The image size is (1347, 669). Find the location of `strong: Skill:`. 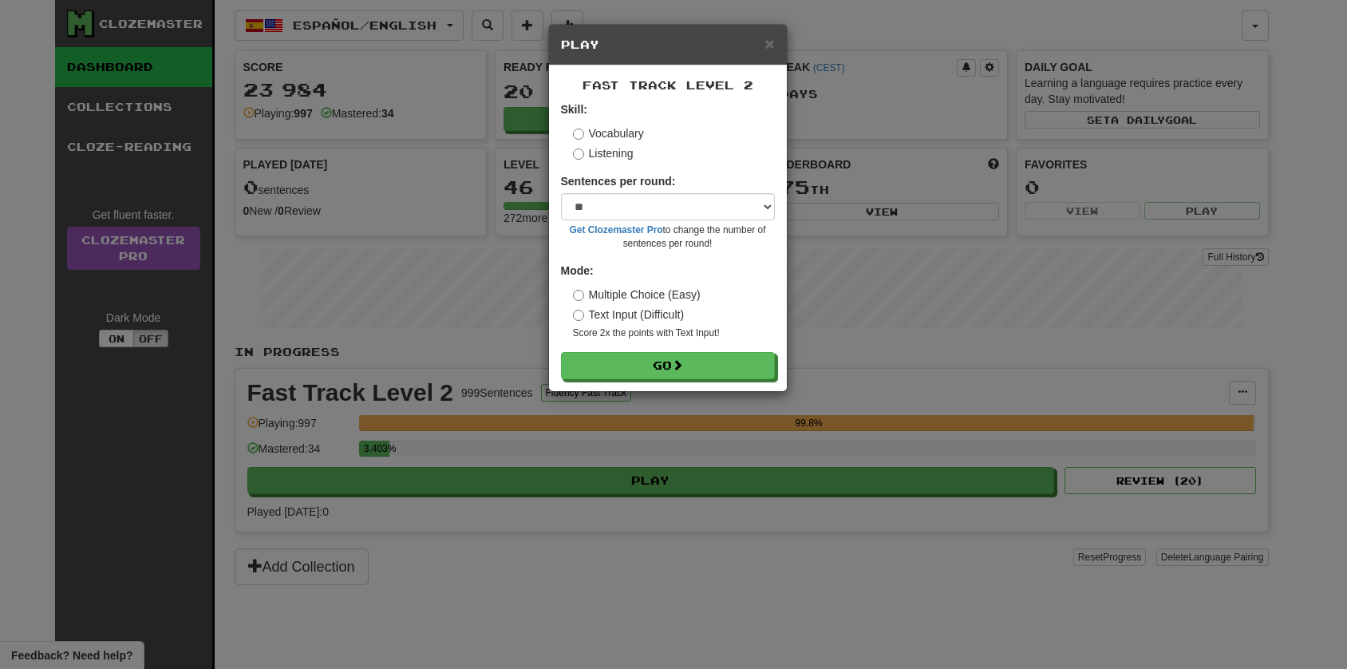

strong: Skill: is located at coordinates (574, 109).